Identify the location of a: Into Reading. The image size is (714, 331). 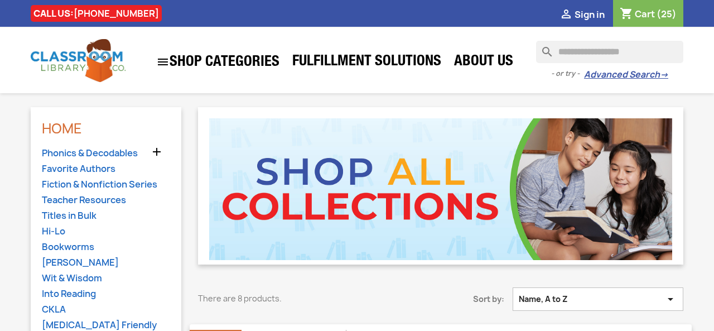
(106, 294).